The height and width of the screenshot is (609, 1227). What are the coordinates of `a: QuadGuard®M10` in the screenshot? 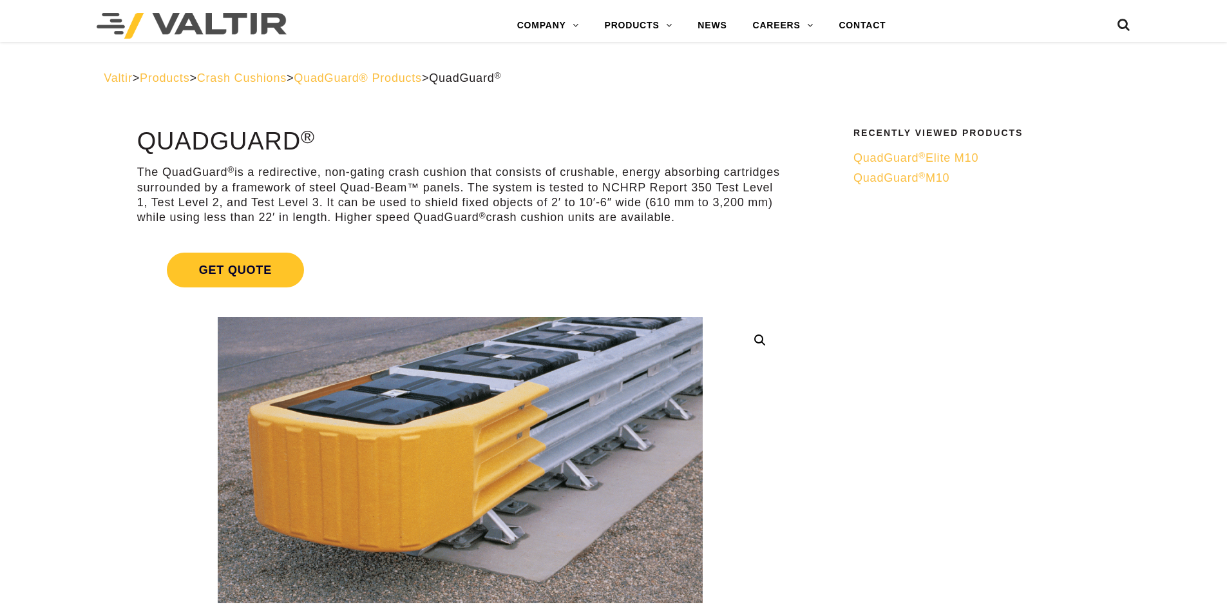 It's located at (984, 178).